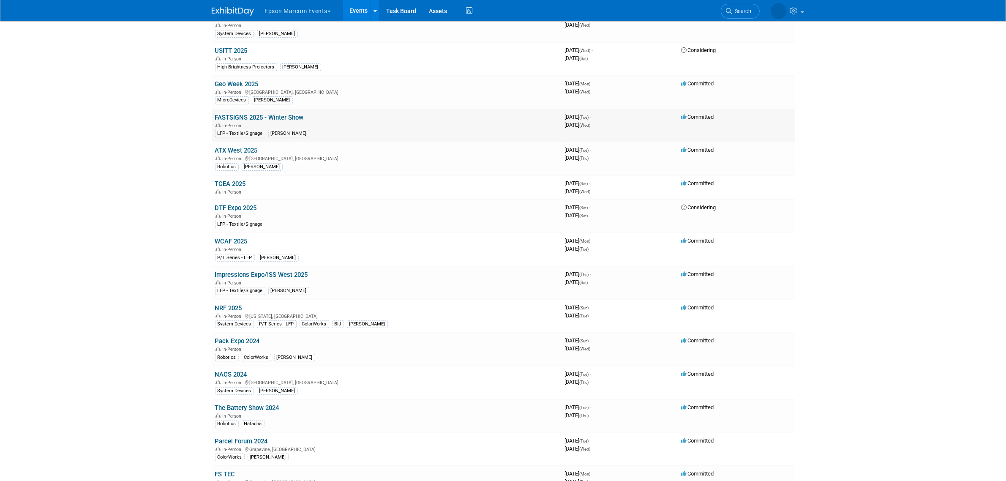  I want to click on span: Considering, so click(699, 207).